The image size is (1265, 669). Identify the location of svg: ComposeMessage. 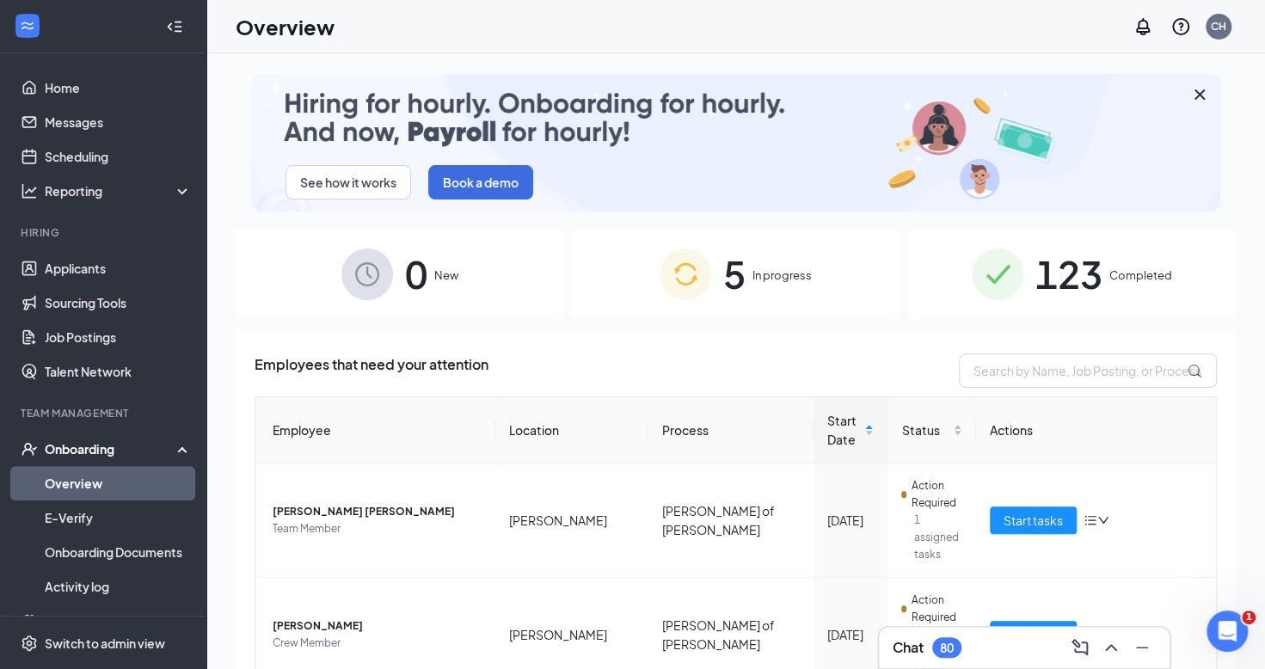
(1080, 648).